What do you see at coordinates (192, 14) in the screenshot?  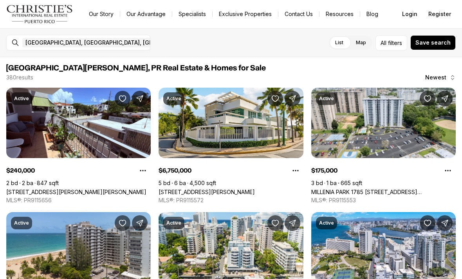 I see `a: Specialists` at bounding box center [192, 14].